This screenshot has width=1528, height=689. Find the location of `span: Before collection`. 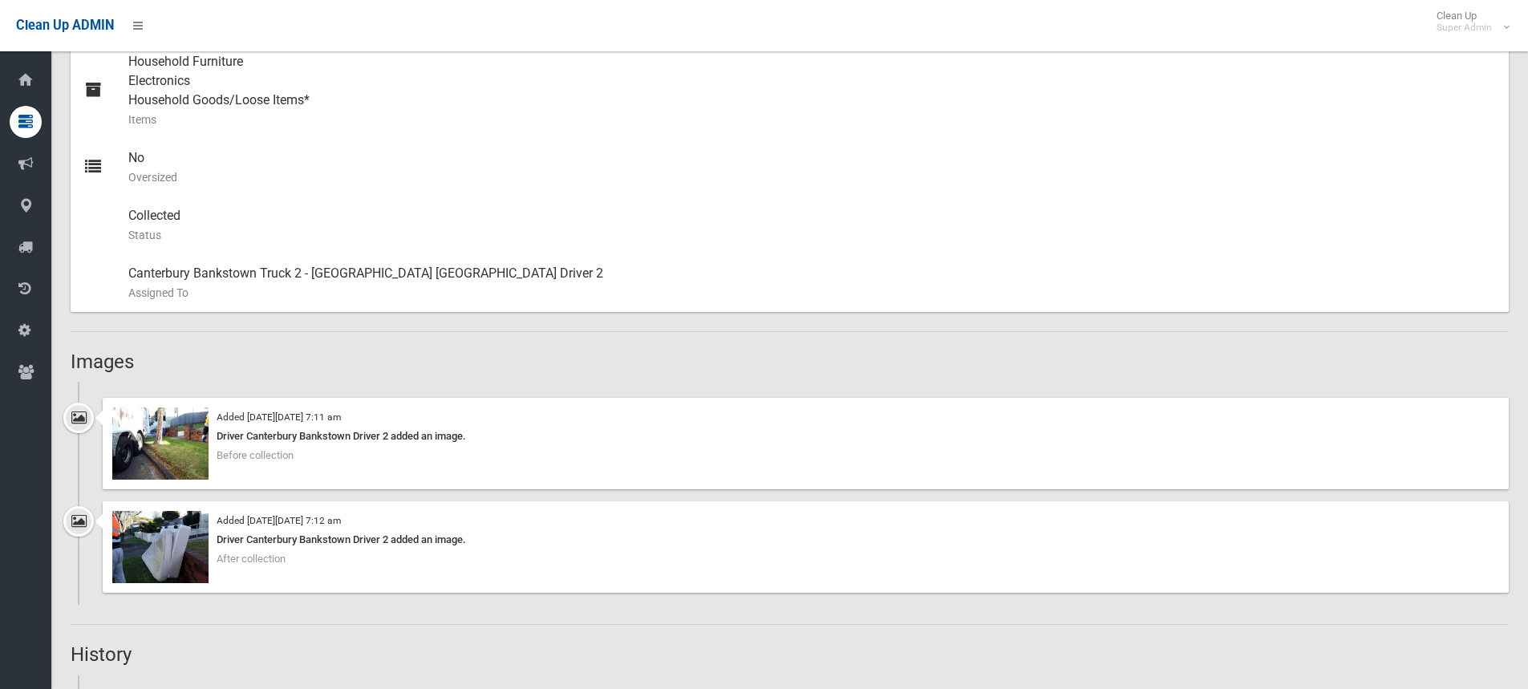

span: Before collection is located at coordinates (255, 455).